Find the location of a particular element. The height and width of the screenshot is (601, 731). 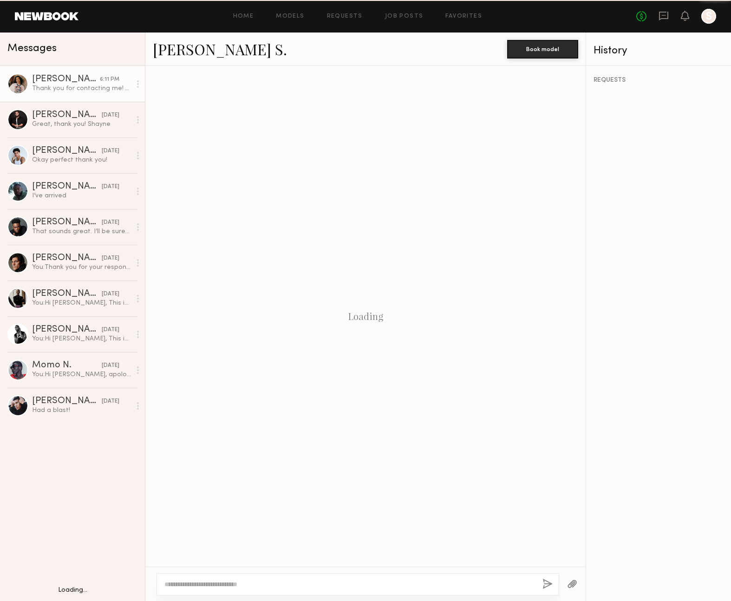

span: Messages is located at coordinates (32, 48).